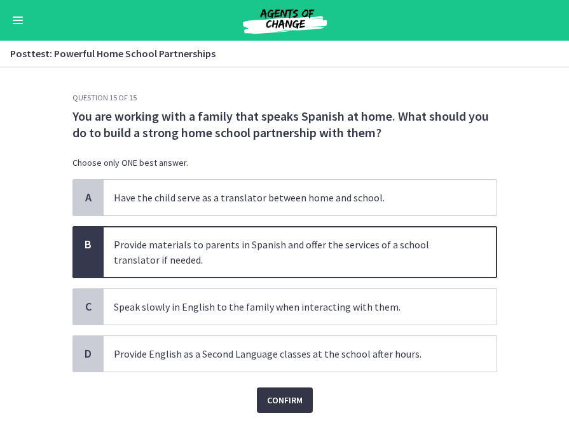  Describe the element at coordinates (287, 198) in the screenshot. I see `p: Have the child serve as a translator between home and school.` at that location.